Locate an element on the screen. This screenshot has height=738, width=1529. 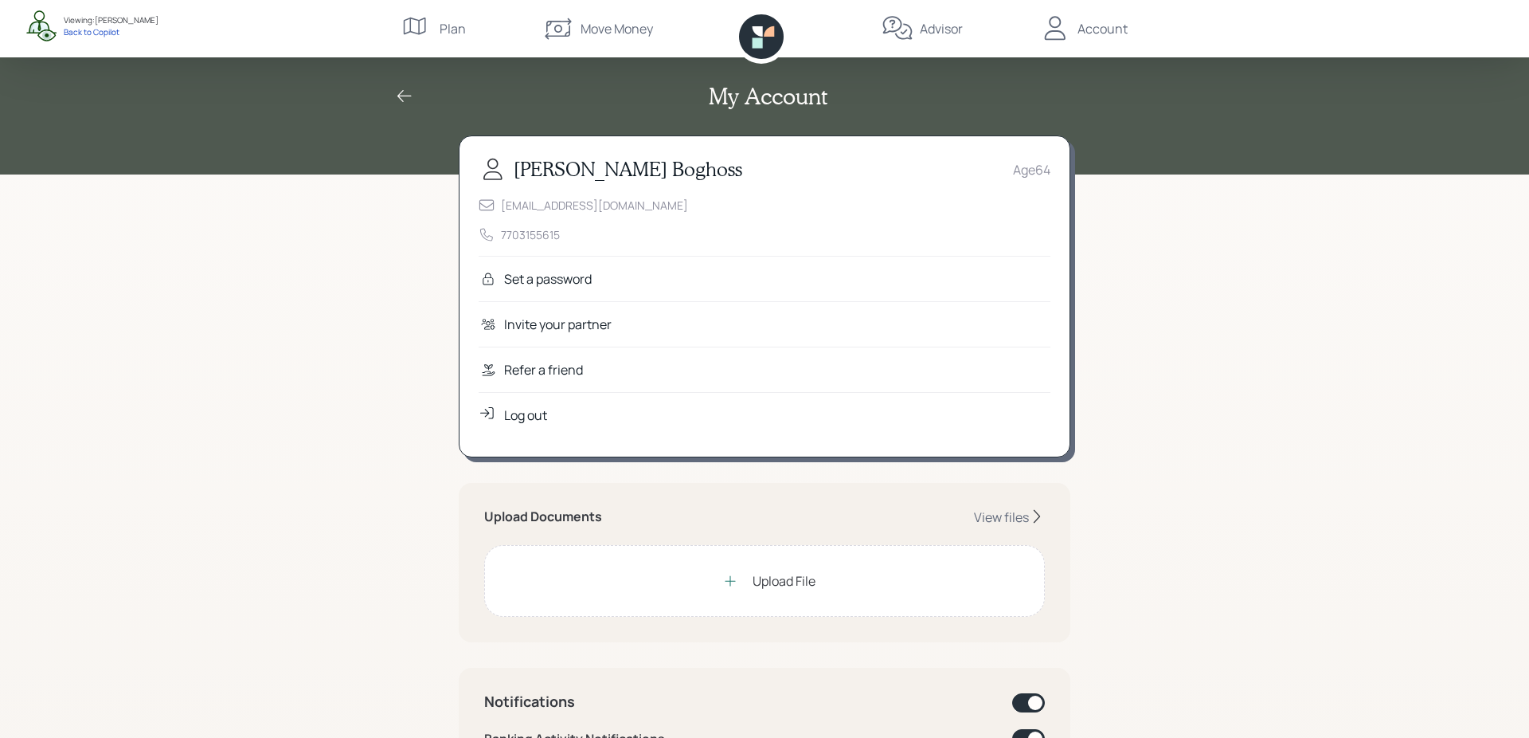
div: Upload File is located at coordinates (784, 581).